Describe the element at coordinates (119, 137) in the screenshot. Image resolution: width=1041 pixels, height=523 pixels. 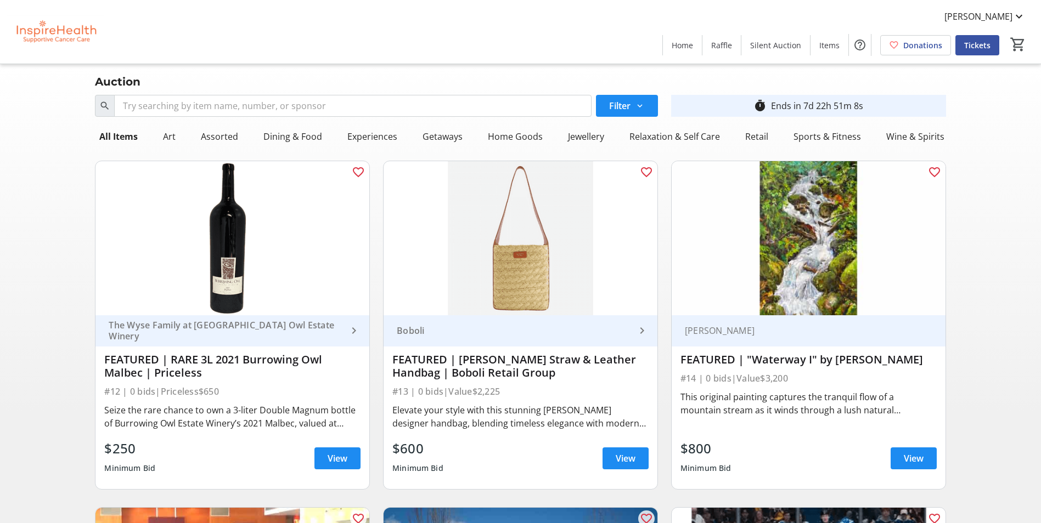
I see `div: All Items` at that location.